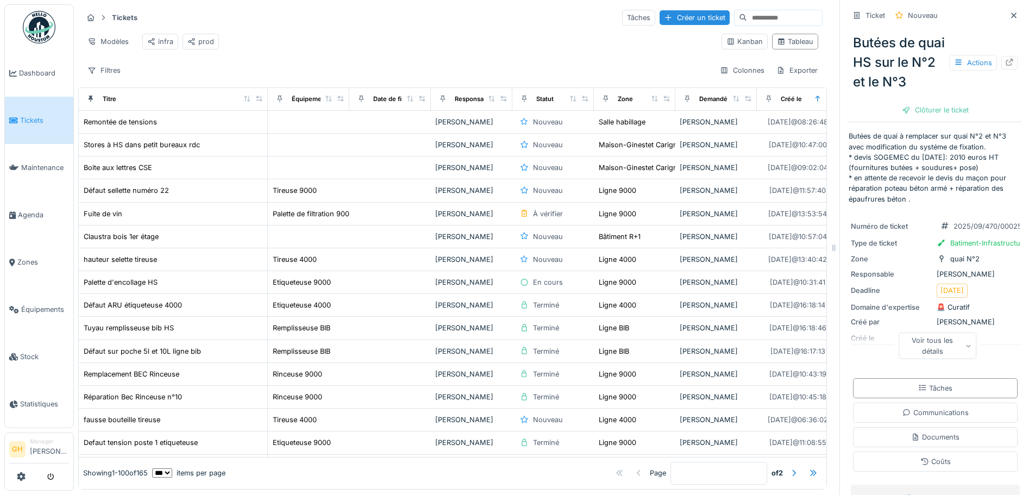  I want to click on div: 🚨 Curatif, so click(935, 307).